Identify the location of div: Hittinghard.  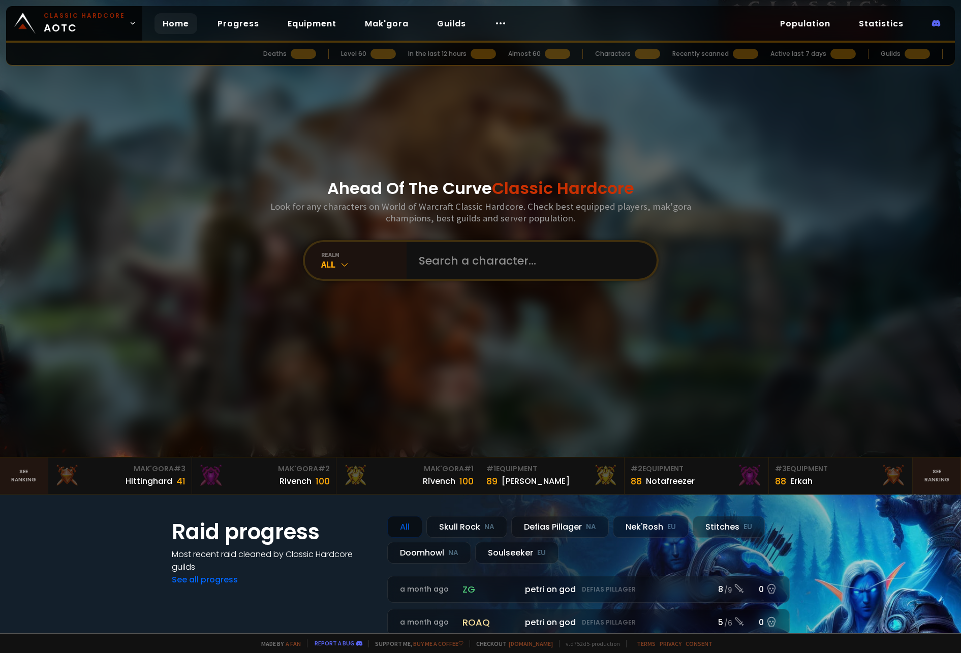
(149, 481).